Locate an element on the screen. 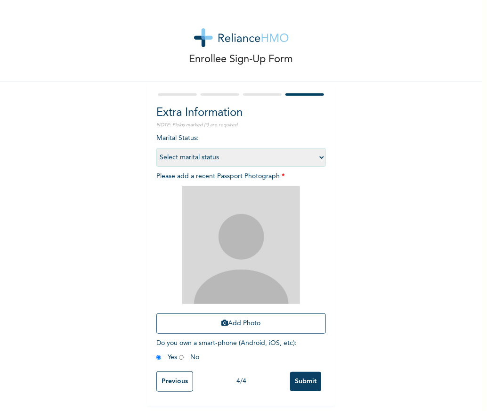 This screenshot has height=411, width=487. img: logo is located at coordinates (241, 38).